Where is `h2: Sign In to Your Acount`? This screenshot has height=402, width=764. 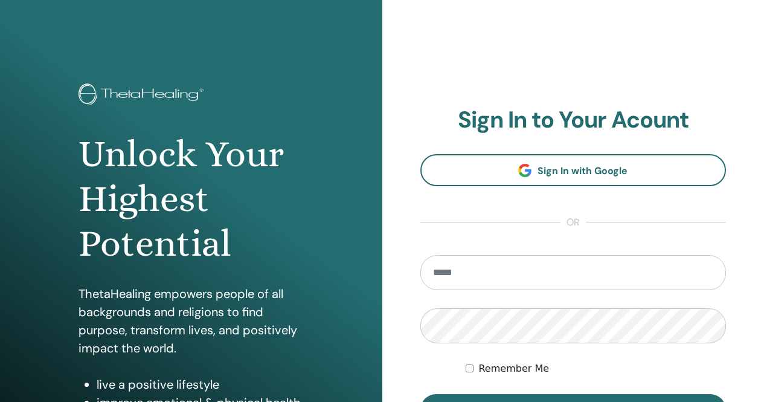
h2: Sign In to Your Acount is located at coordinates (573, 120).